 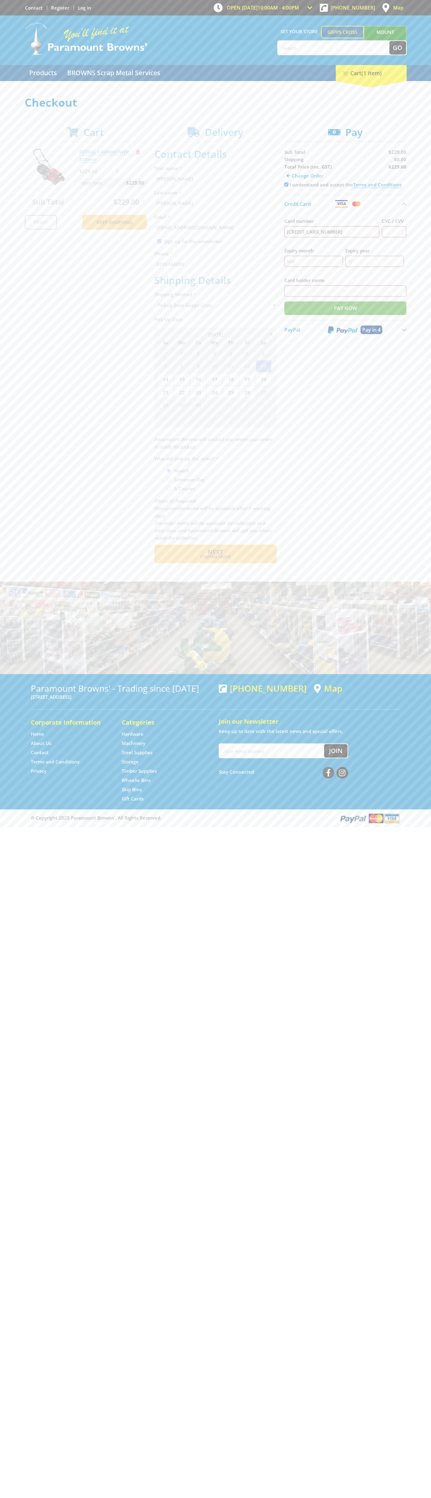 I want to click on span: Credit Card, so click(x=298, y=204).